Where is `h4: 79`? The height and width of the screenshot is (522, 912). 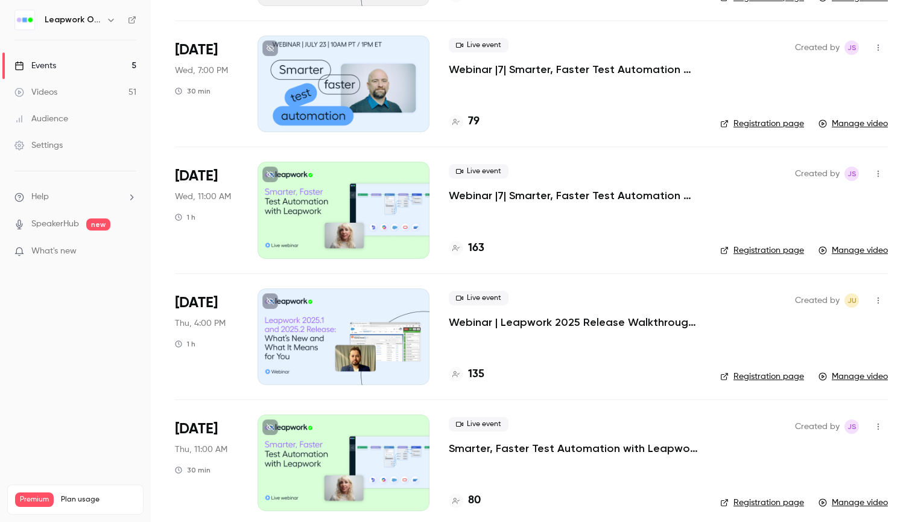
h4: 79 is located at coordinates (474, 121).